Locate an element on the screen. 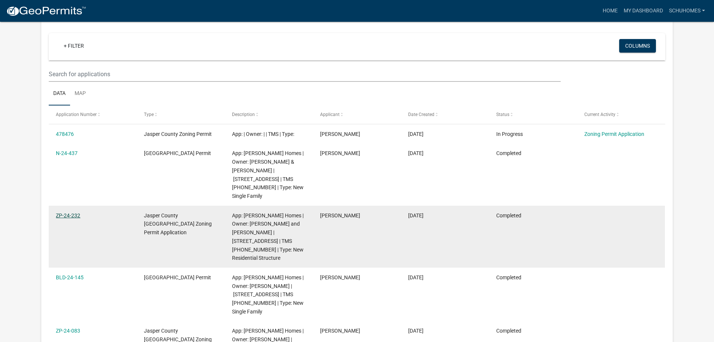 Image resolution: width=714 pixels, height=342 pixels. span: Current Activity is located at coordinates (600, 114).